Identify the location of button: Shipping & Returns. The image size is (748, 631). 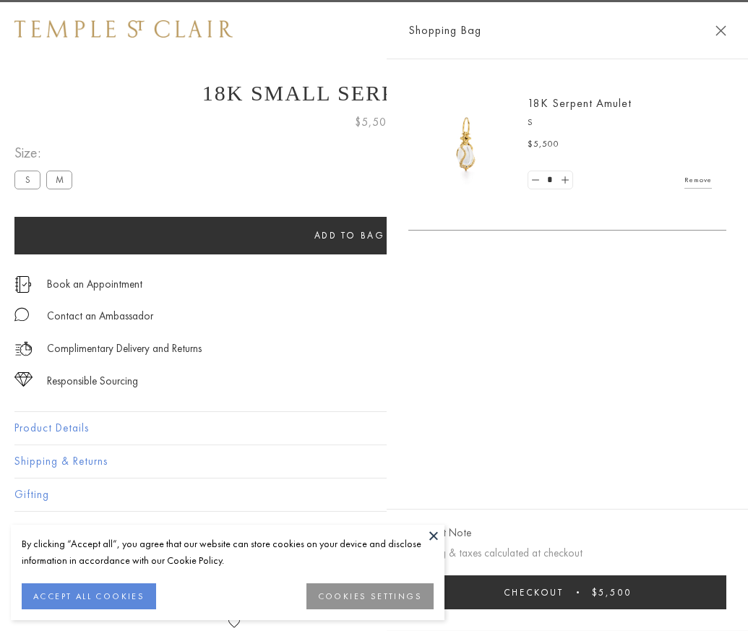
(374, 461).